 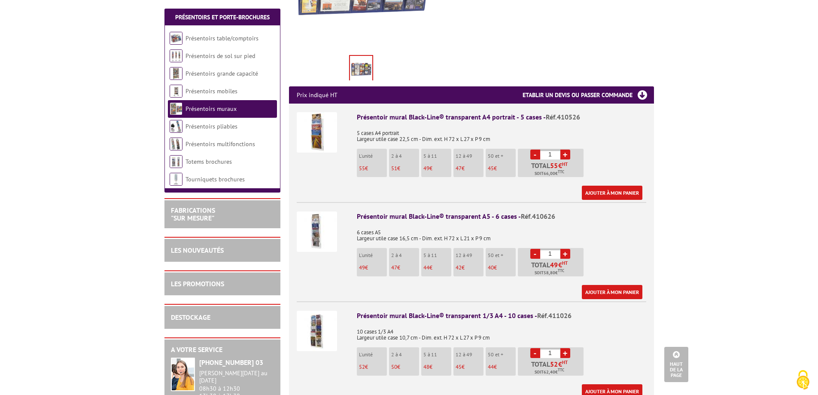 I want to click on span: 50, so click(x=394, y=366).